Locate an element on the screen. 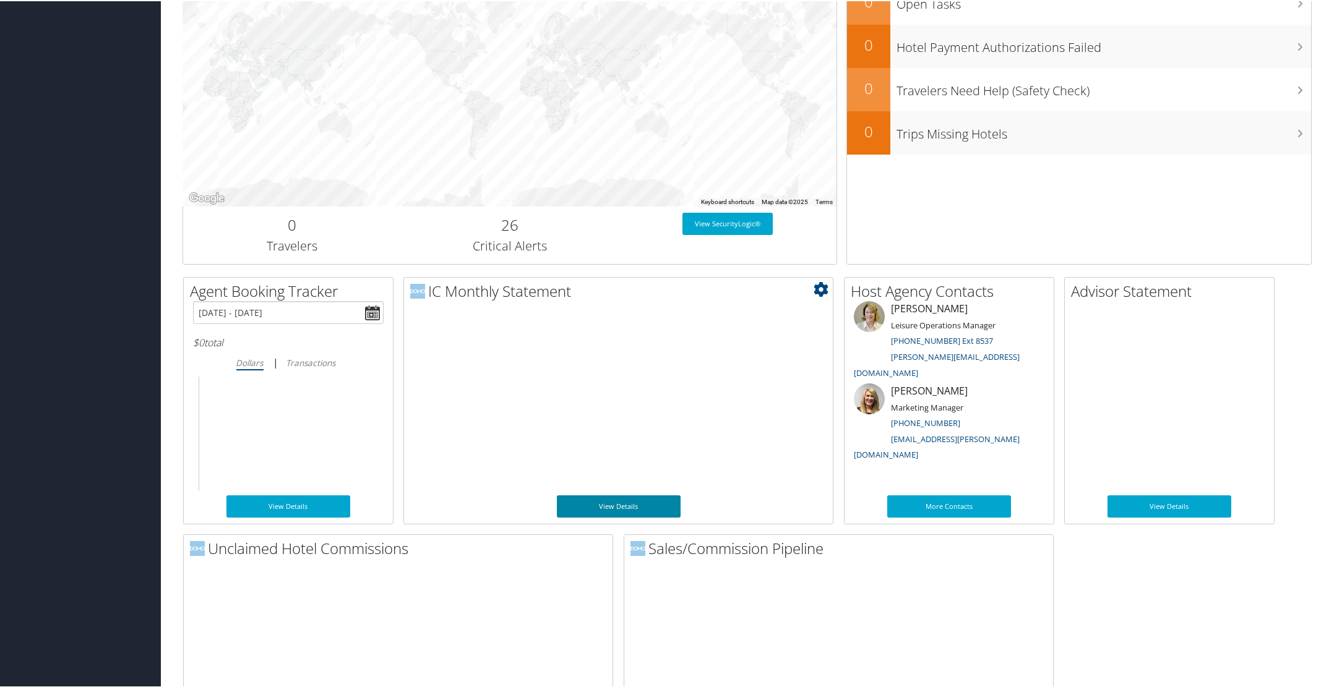 The image size is (1329, 687). a: Terms (opens in new tab) is located at coordinates (824, 200).